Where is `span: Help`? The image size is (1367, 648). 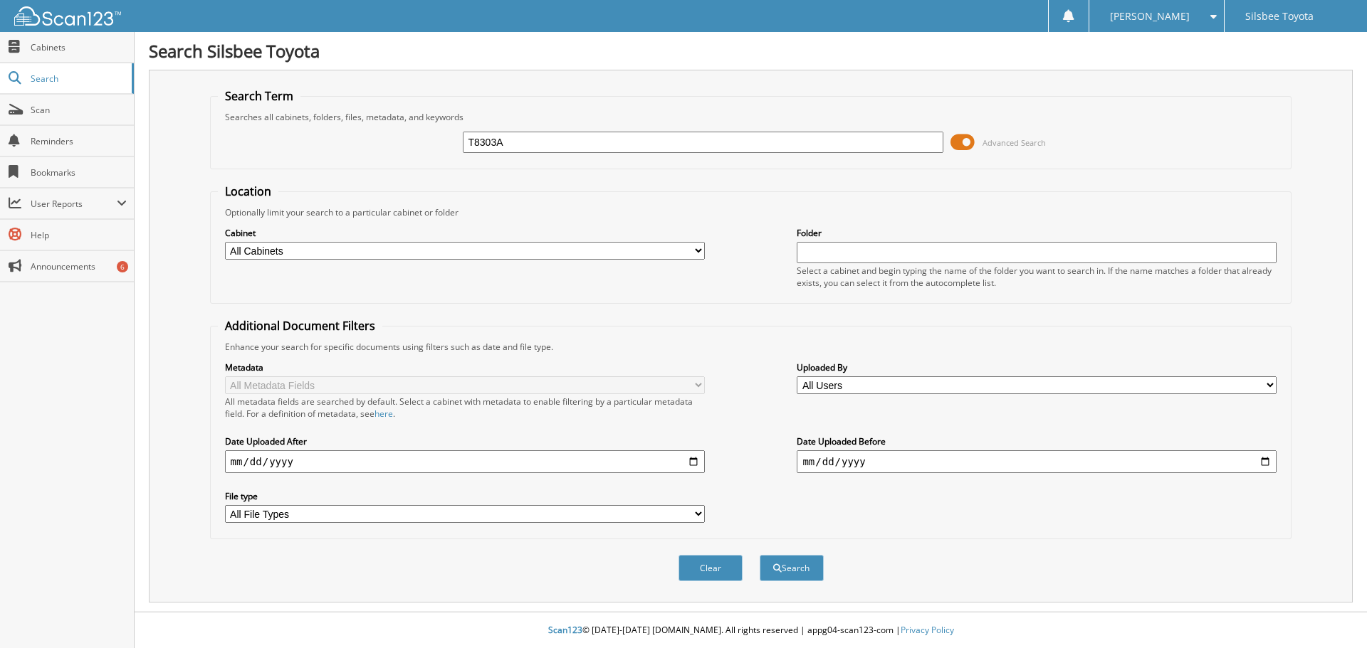
span: Help is located at coordinates (78, 235).